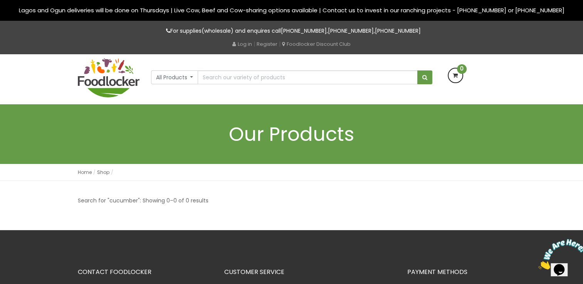  I want to click on a: Register, so click(267, 44).